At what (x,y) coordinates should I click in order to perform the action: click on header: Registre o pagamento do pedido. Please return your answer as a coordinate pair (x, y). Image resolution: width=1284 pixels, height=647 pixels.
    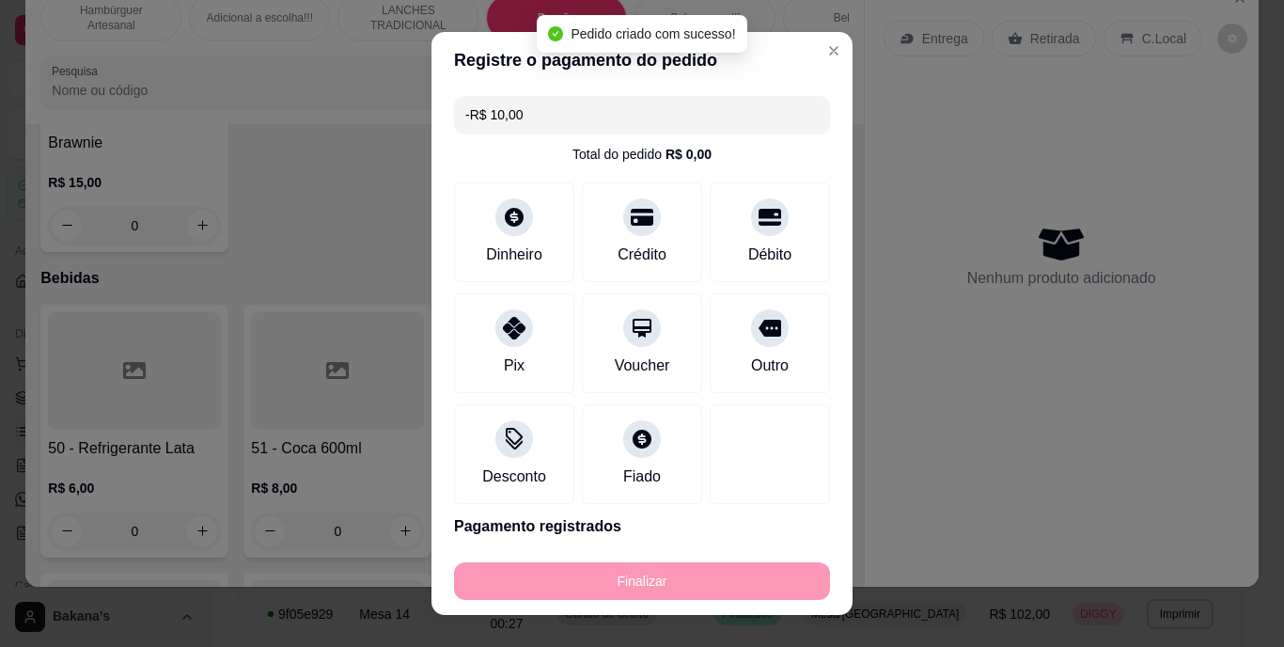
    Looking at the image, I should click on (642, 60).